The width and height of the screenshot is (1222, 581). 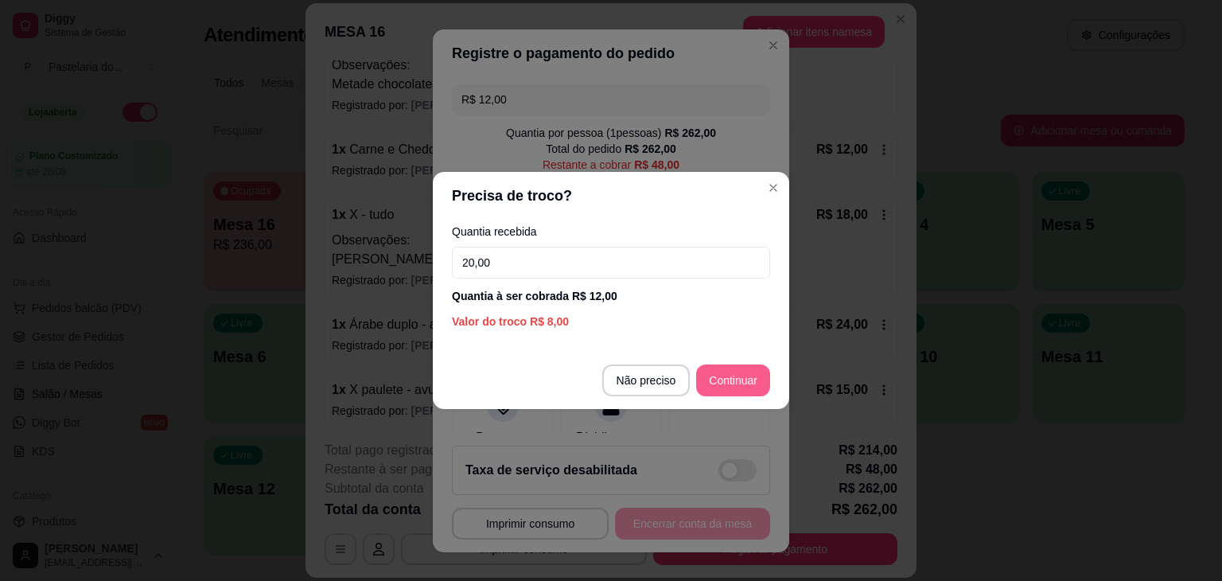 I want to click on button: Close, so click(x=774, y=188).